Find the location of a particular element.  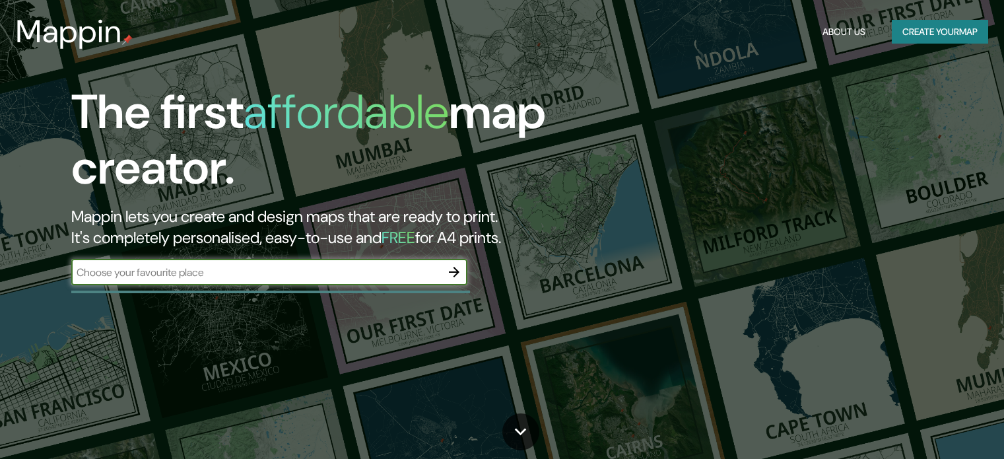

h1: The first map creator. is located at coordinates (322, 145).